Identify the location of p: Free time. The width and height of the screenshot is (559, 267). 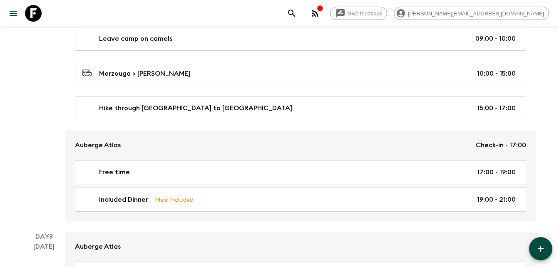
(115, 172).